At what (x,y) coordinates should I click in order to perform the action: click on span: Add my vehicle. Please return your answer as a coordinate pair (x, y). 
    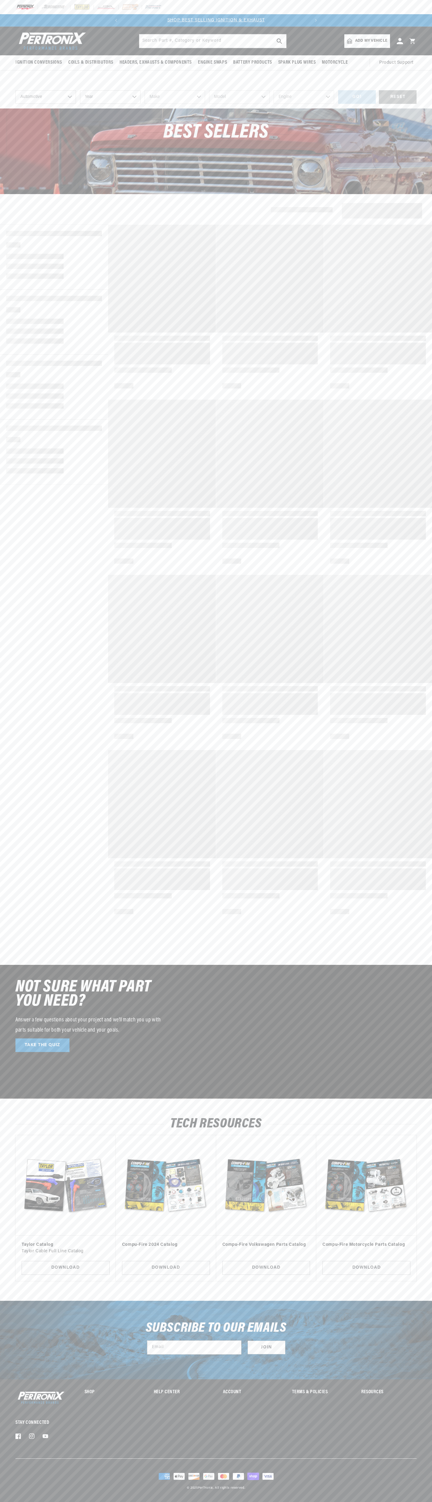
    Looking at the image, I should click on (372, 41).